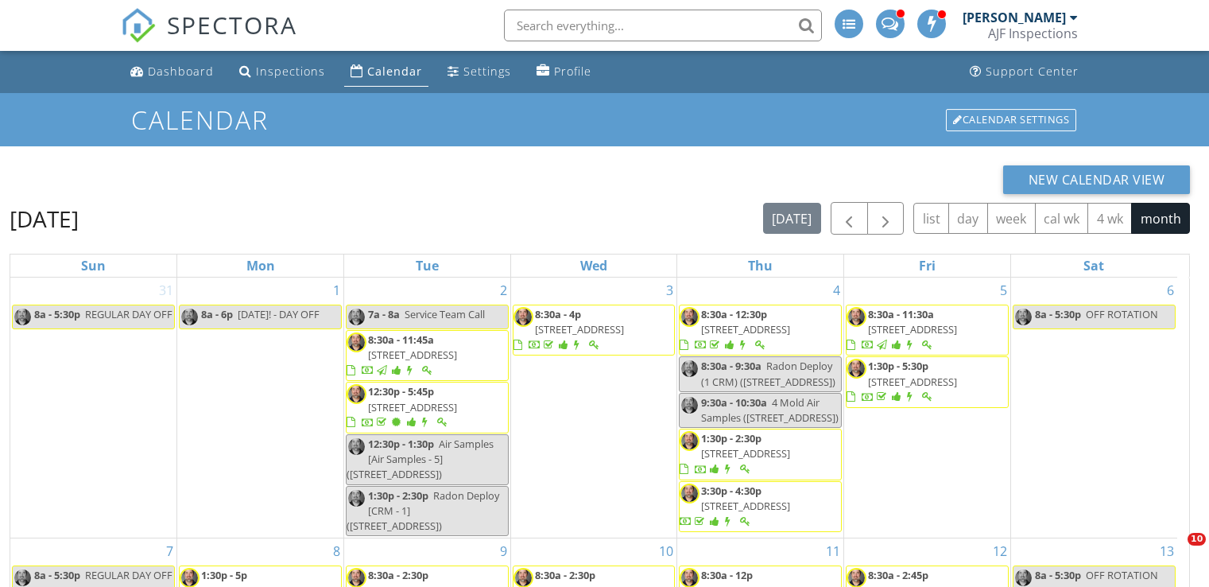 The image size is (1209, 587). What do you see at coordinates (1161, 218) in the screenshot?
I see `button: month` at bounding box center [1161, 218].